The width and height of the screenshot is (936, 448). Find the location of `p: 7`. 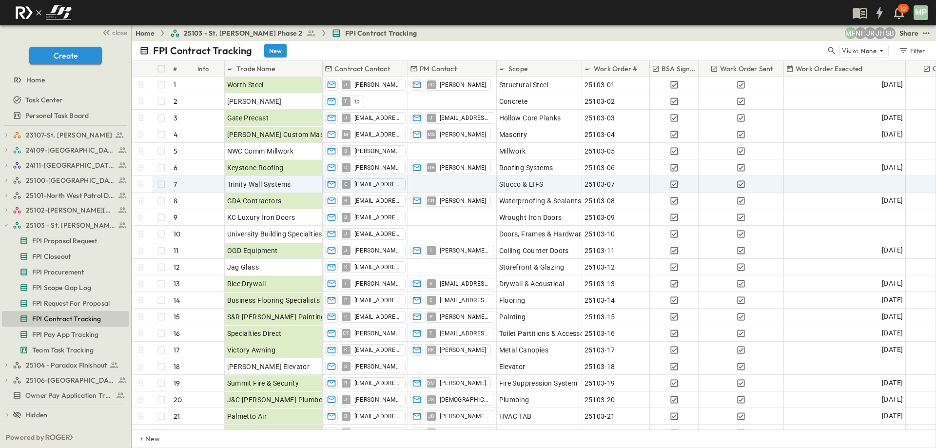

p: 7 is located at coordinates (175, 184).